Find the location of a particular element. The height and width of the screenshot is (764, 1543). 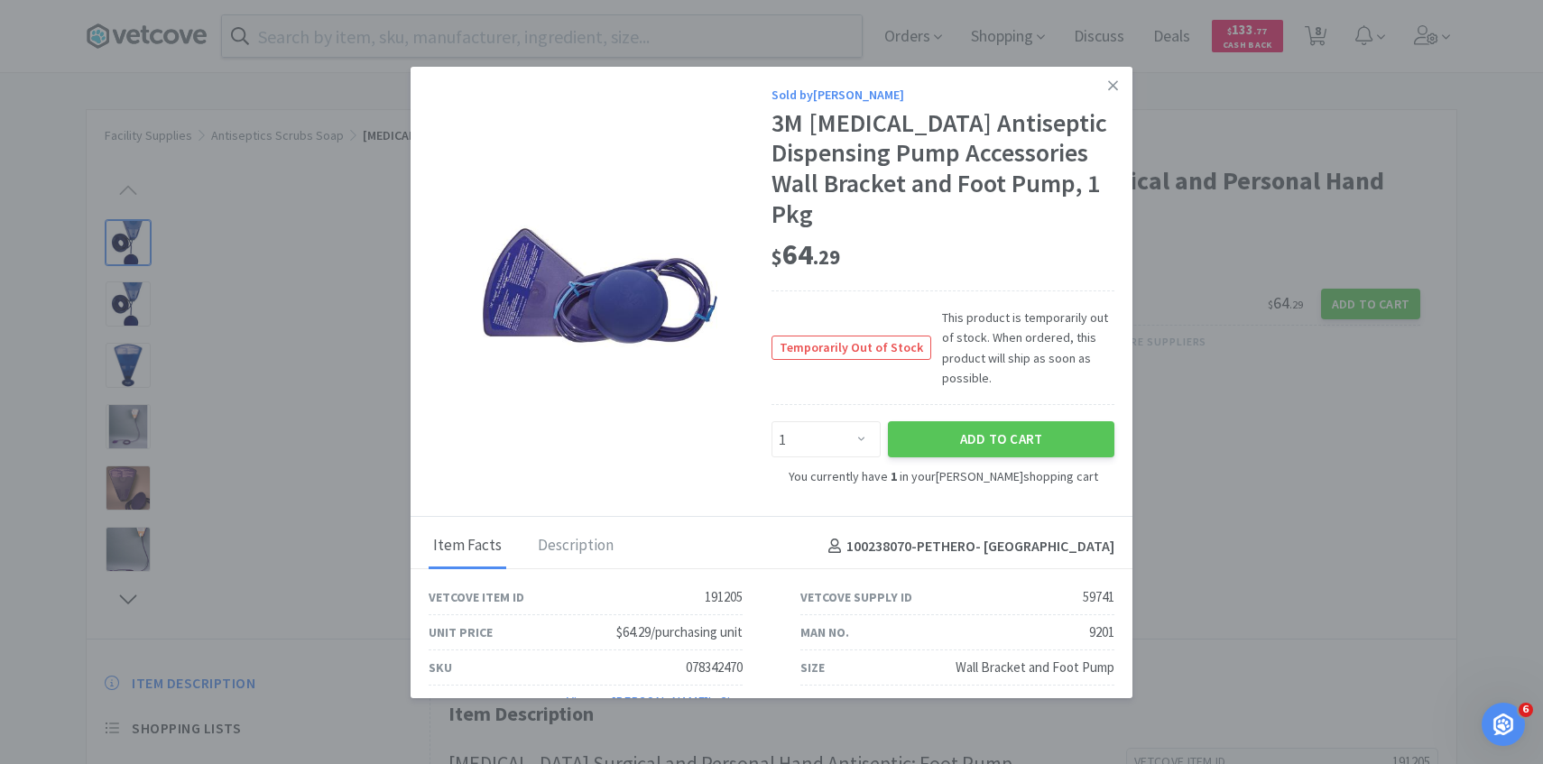

span: 64 is located at coordinates (806, 254).